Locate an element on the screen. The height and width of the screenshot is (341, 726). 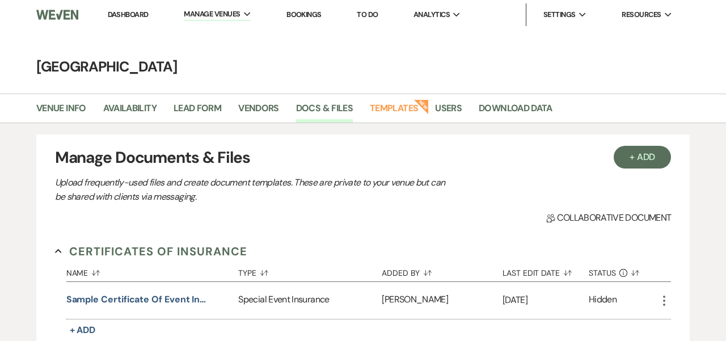
a: Docs & Files is located at coordinates (324, 112).